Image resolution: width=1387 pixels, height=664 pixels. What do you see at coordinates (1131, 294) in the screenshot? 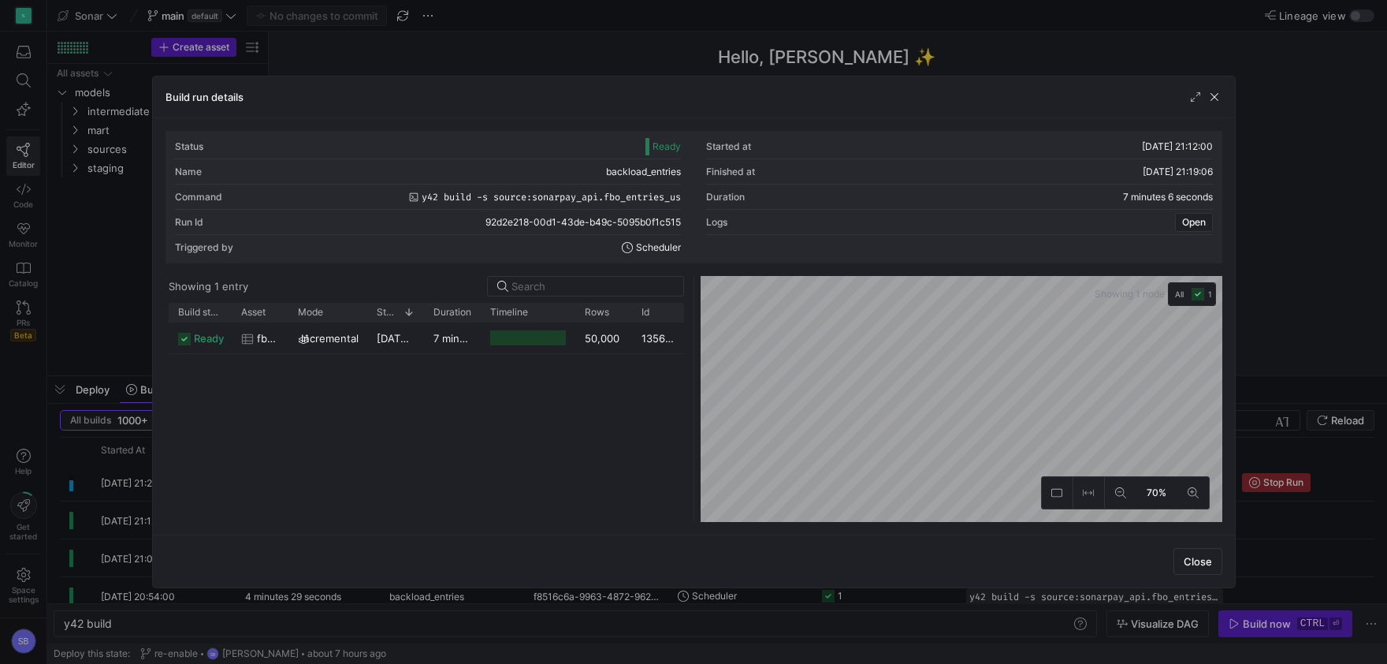
I see `span: Showing 1 node` at bounding box center [1131, 294].